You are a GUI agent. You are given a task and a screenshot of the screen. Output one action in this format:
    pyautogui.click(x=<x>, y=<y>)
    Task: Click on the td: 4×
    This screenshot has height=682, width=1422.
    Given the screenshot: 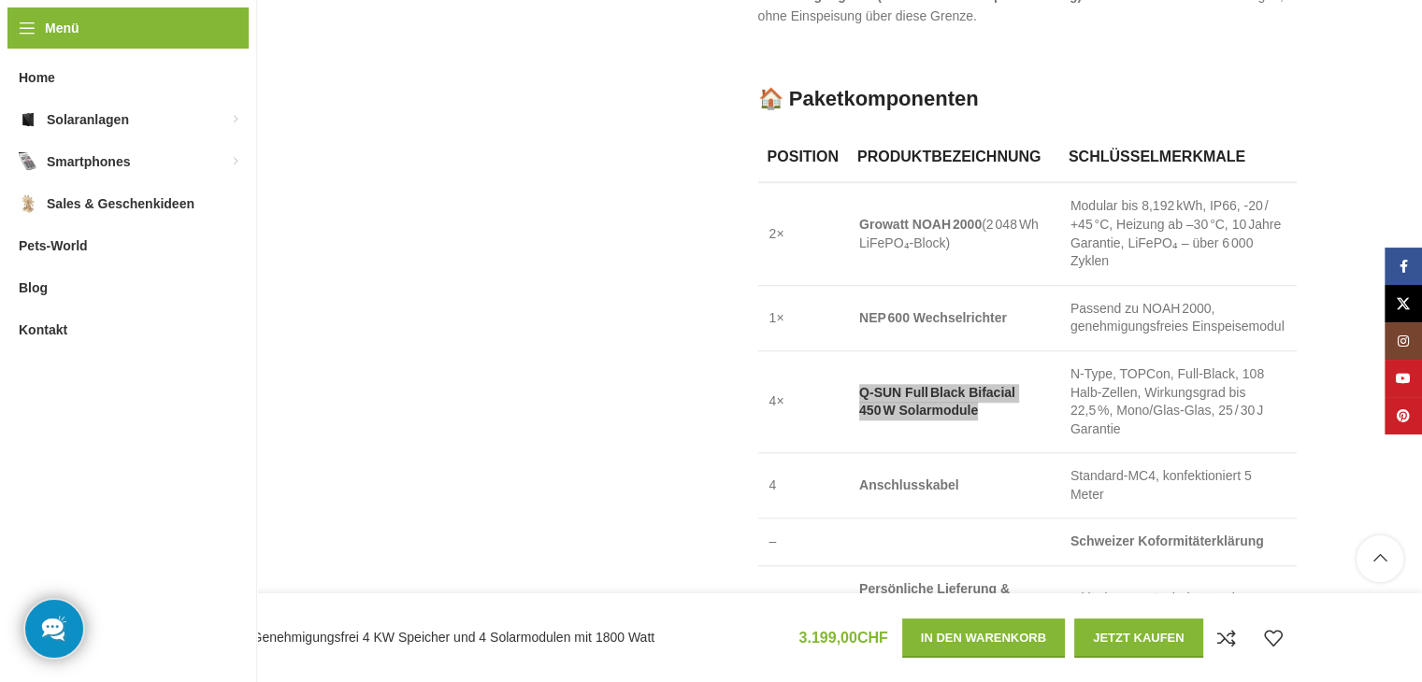 What is the action you would take?
    pyautogui.click(x=803, y=401)
    